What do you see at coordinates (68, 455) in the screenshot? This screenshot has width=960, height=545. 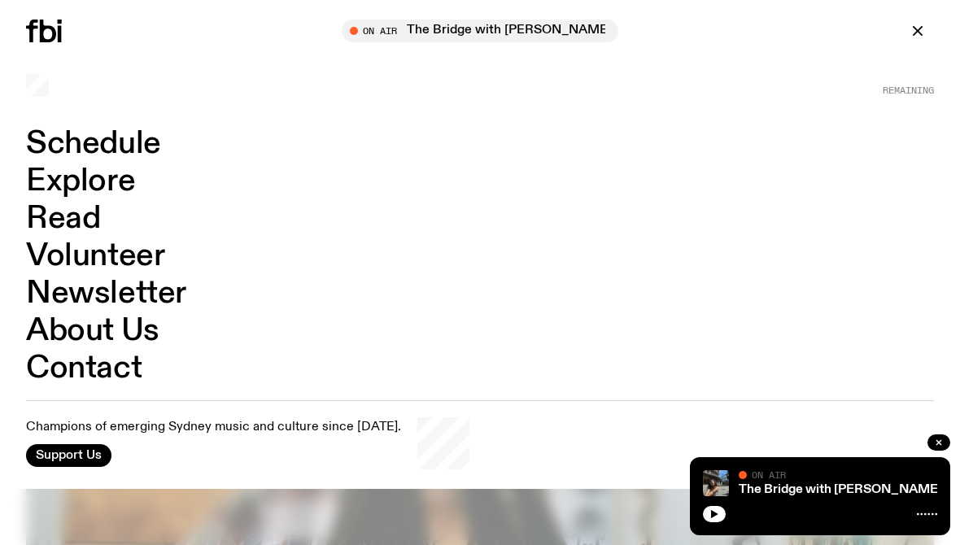 I see `button: Support Us` at bounding box center [68, 455].